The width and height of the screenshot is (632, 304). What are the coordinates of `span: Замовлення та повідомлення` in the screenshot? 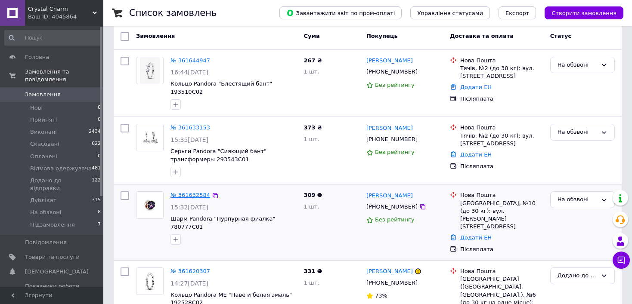 It's located at (64, 76).